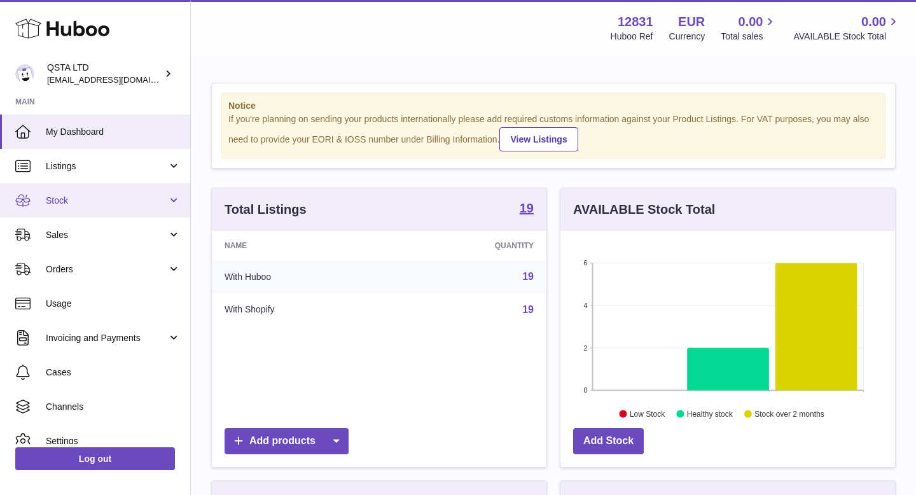  Describe the element at coordinates (113, 132) in the screenshot. I see `span: My Dashboard` at that location.